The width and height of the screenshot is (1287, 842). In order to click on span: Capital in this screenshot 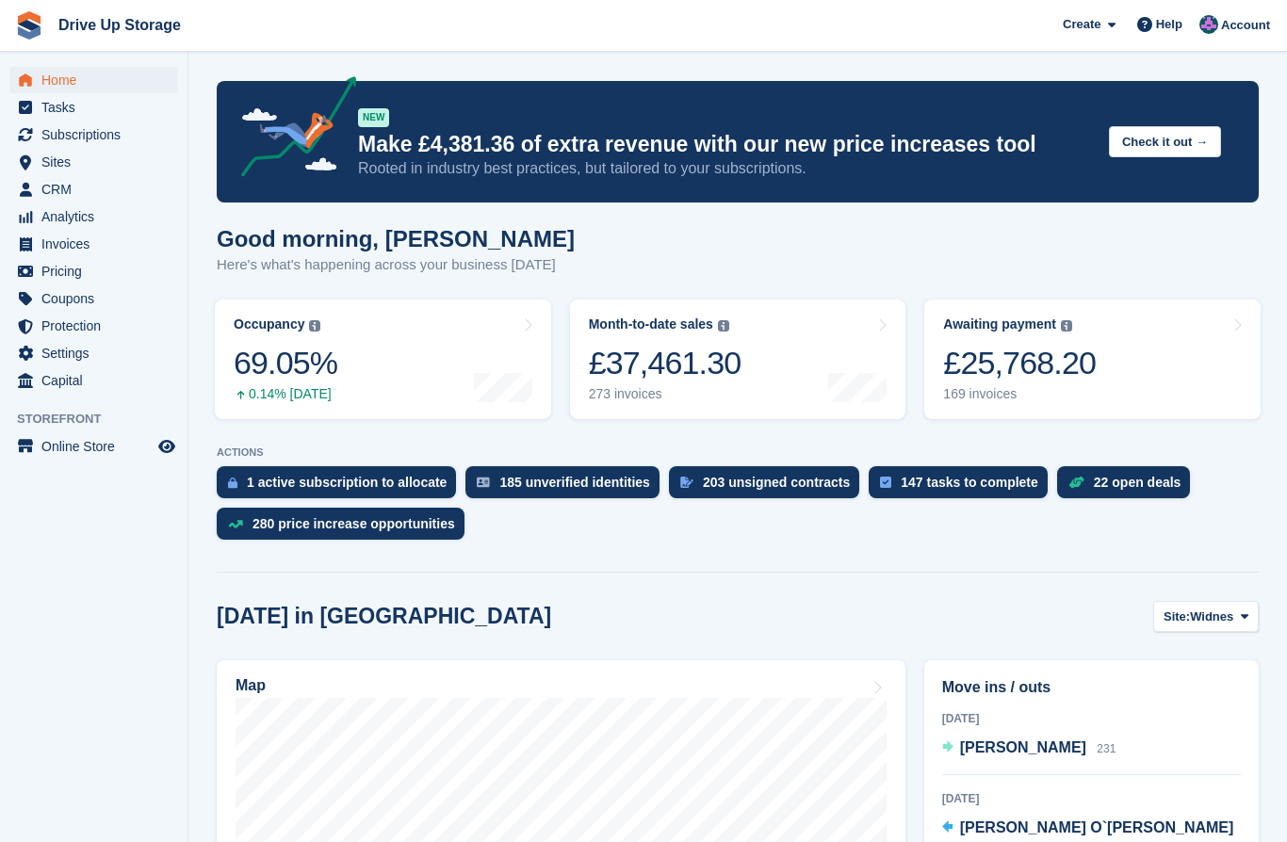, I will do `click(98, 381)`.